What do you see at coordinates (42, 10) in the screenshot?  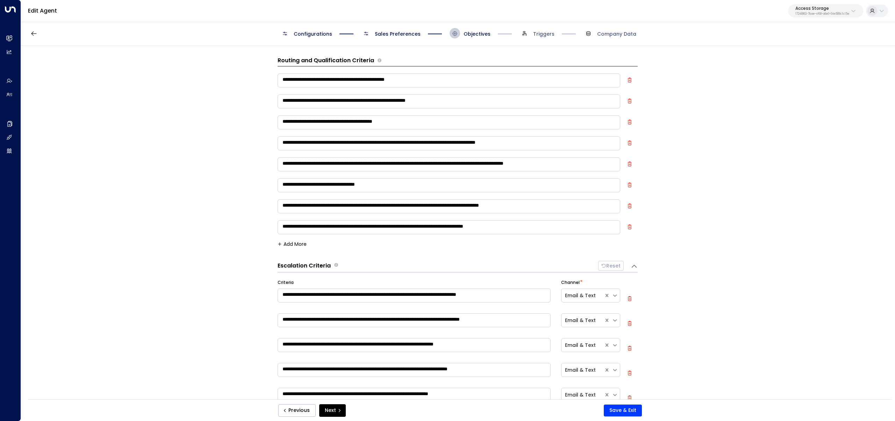 I see `a: Edit Agent` at bounding box center [42, 10].